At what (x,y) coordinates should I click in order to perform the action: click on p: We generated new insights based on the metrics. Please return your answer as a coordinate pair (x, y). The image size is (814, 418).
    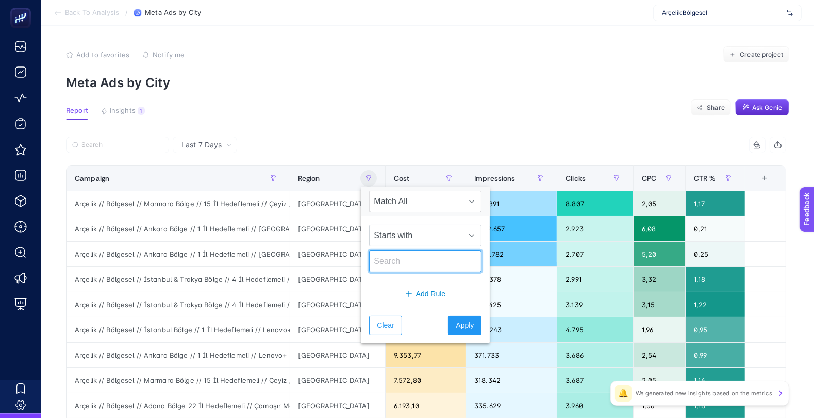
    Looking at the image, I should click on (704, 393).